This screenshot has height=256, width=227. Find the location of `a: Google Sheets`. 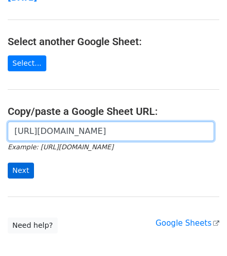

a: Google Sheets is located at coordinates (187, 224).